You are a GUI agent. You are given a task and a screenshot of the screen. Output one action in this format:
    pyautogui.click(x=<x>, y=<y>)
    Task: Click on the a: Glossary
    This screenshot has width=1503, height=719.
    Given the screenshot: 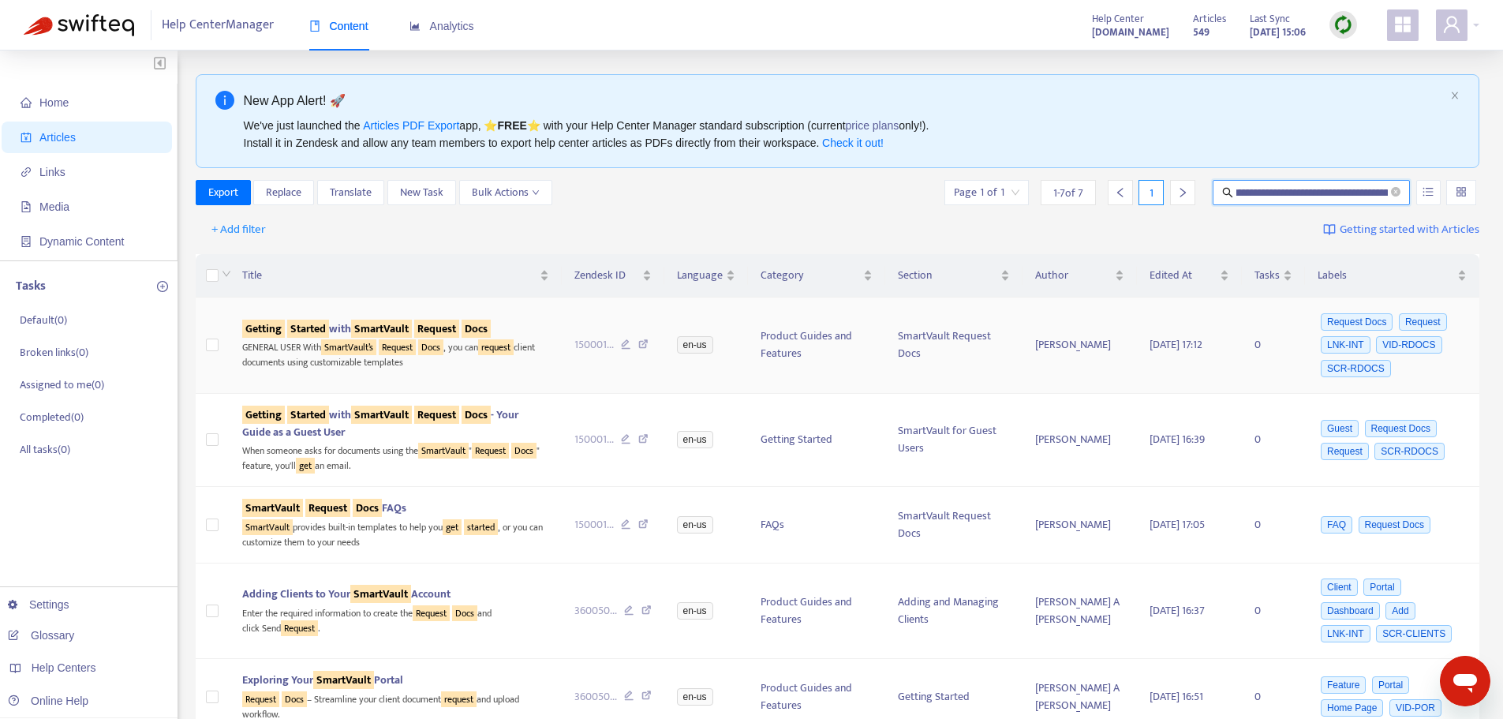 What is the action you would take?
    pyautogui.click(x=41, y=635)
    